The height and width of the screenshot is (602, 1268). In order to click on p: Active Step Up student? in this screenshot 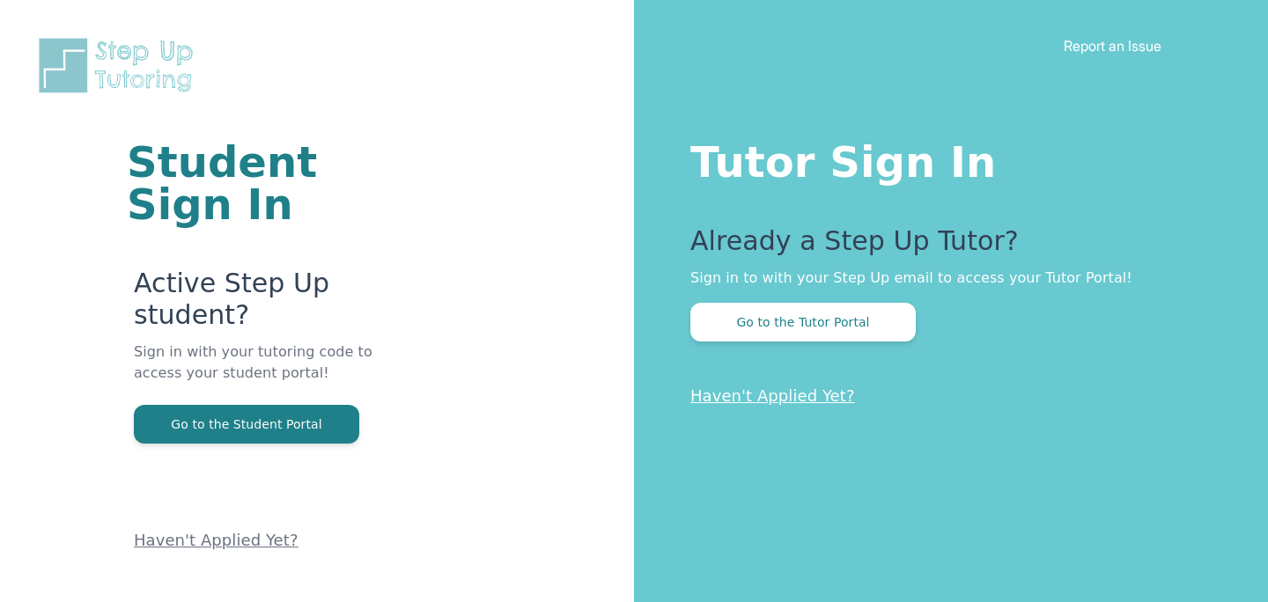, I will do `click(278, 305)`.